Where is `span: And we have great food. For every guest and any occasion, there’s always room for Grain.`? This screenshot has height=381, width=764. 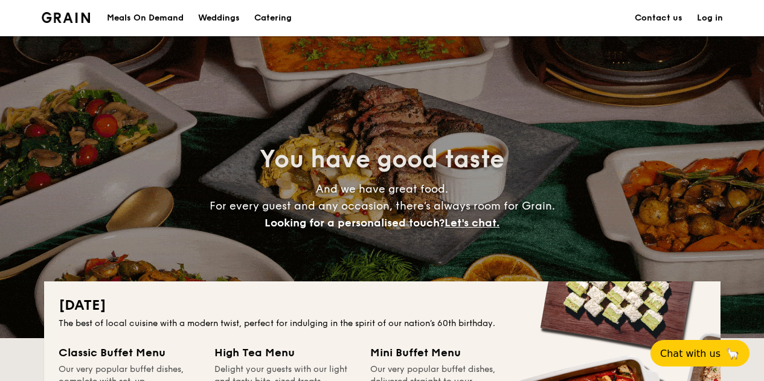
span: And we have great food. For every guest and any occasion, there’s always room for Grain. is located at coordinates (382, 206).